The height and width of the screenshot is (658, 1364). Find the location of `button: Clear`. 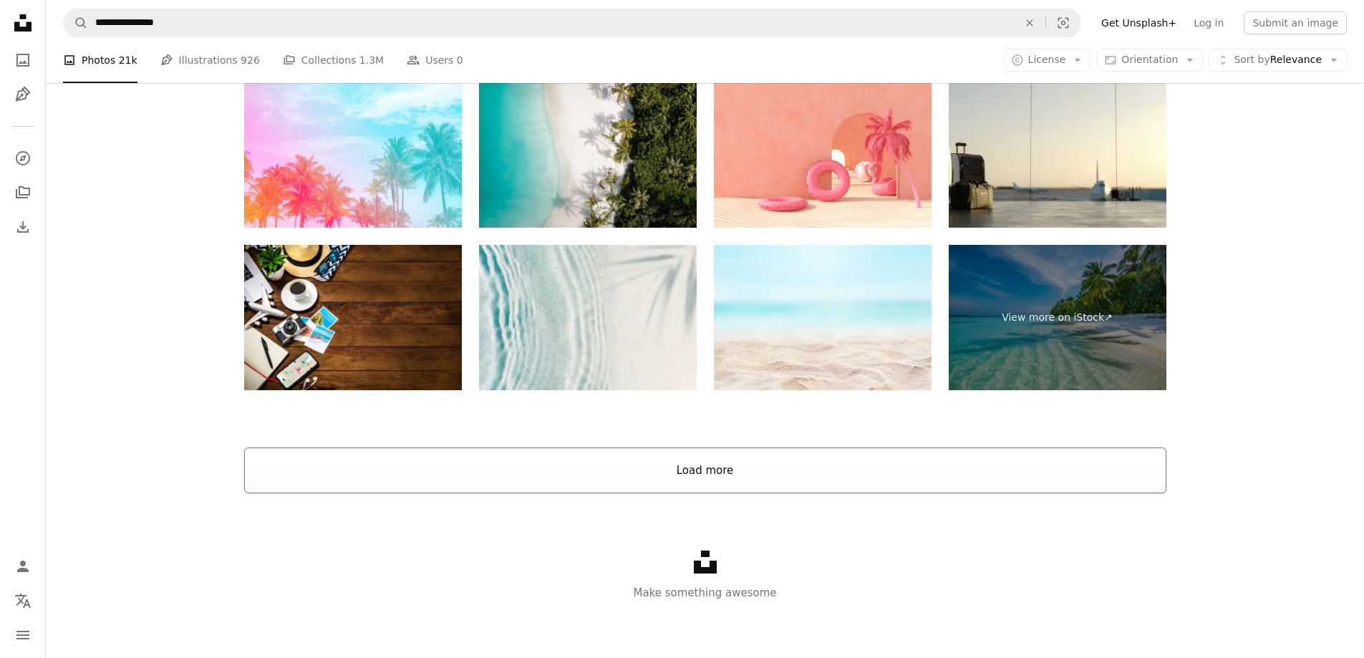

button: Clear is located at coordinates (1030, 23).